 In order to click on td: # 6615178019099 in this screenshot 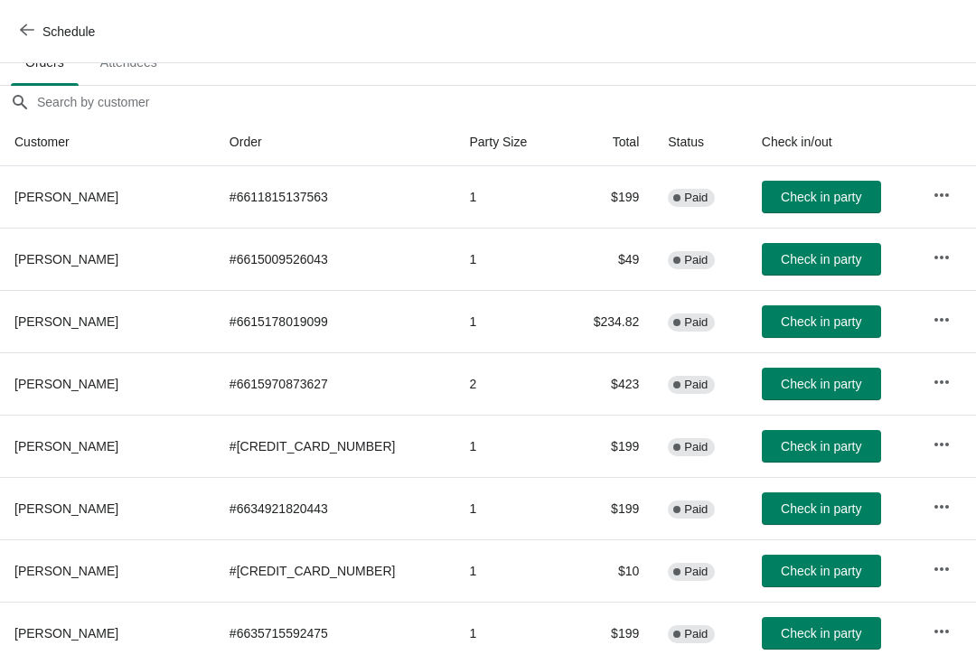, I will do `click(335, 321)`.